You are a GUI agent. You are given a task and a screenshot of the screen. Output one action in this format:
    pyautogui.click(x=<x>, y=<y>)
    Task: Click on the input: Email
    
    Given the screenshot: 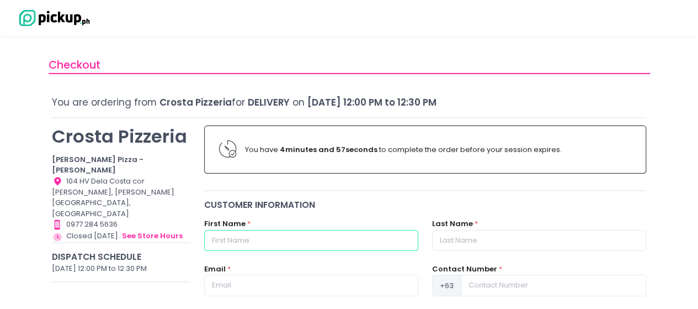 What is the action you would take?
    pyautogui.click(x=311, y=285)
    